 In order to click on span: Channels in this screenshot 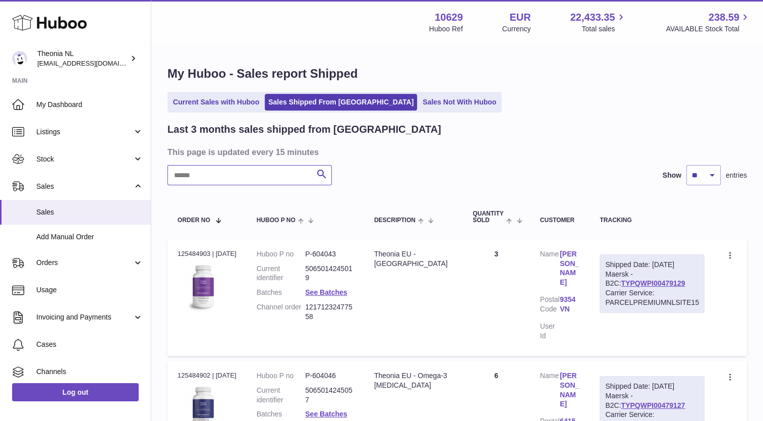, I will do `click(90, 371)`.